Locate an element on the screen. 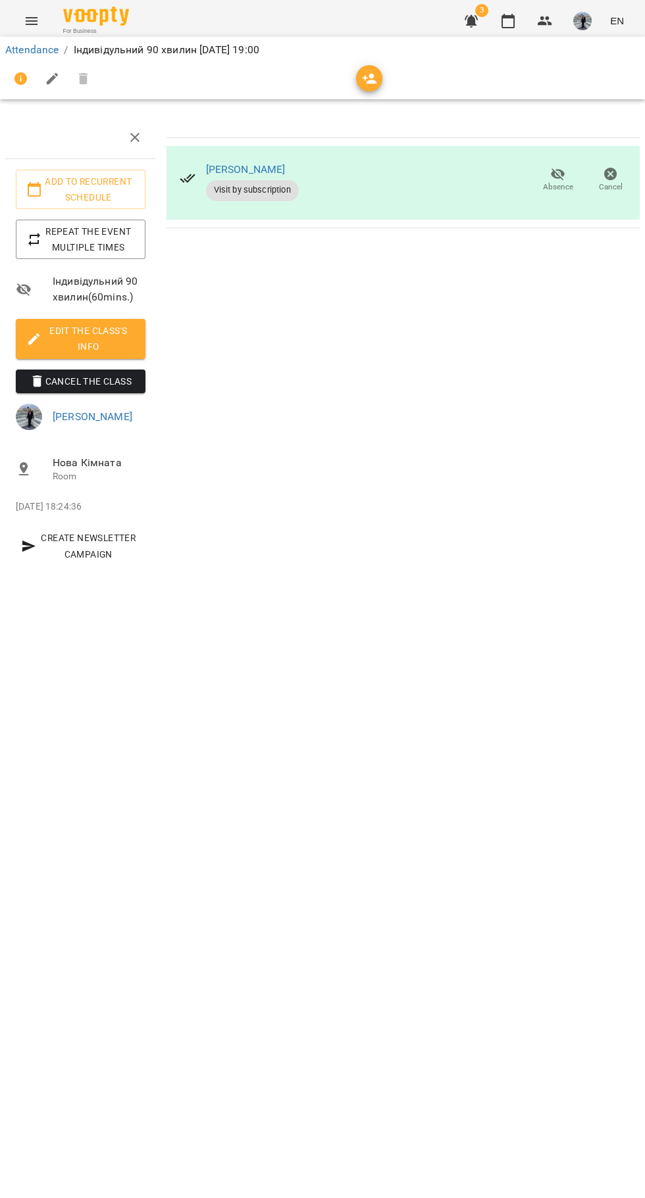 This screenshot has width=645, height=1198. button: Edit the class's Info is located at coordinates (80, 339).